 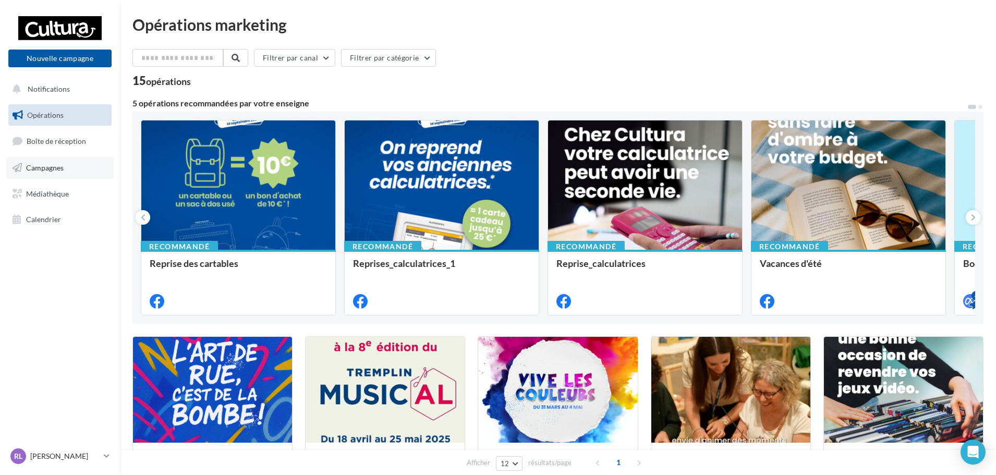 What do you see at coordinates (162, 81) in the screenshot?
I see `div: 15` at bounding box center [162, 81].